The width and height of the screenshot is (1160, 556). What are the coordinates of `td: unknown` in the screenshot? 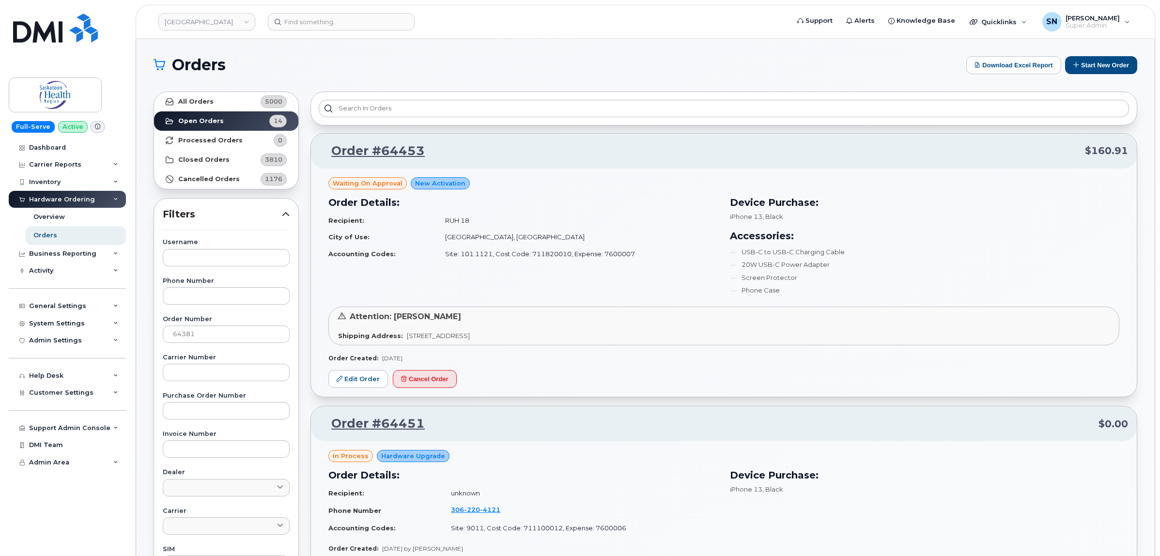 It's located at (580, 493).